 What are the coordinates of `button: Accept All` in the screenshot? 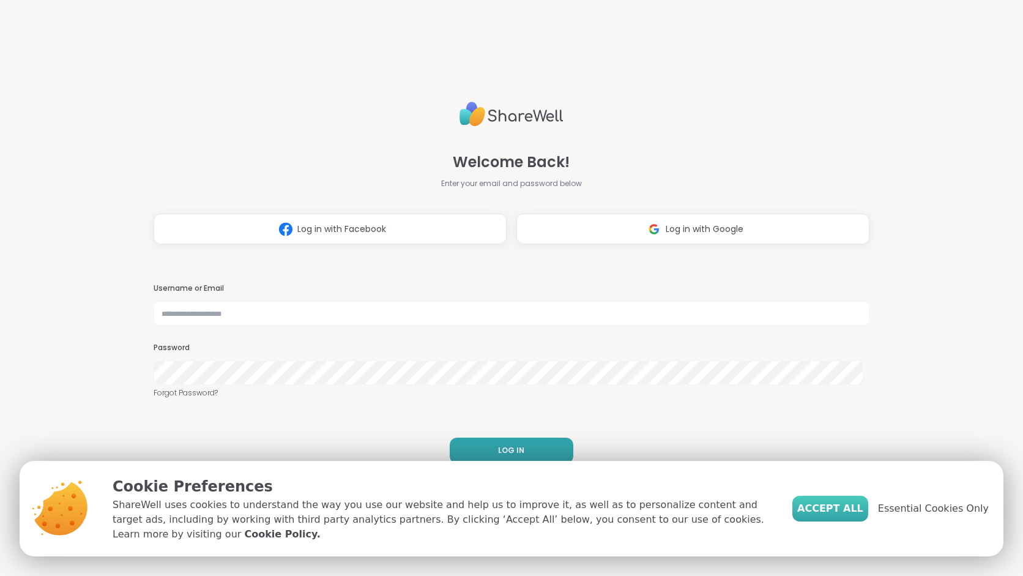 It's located at (830, 508).